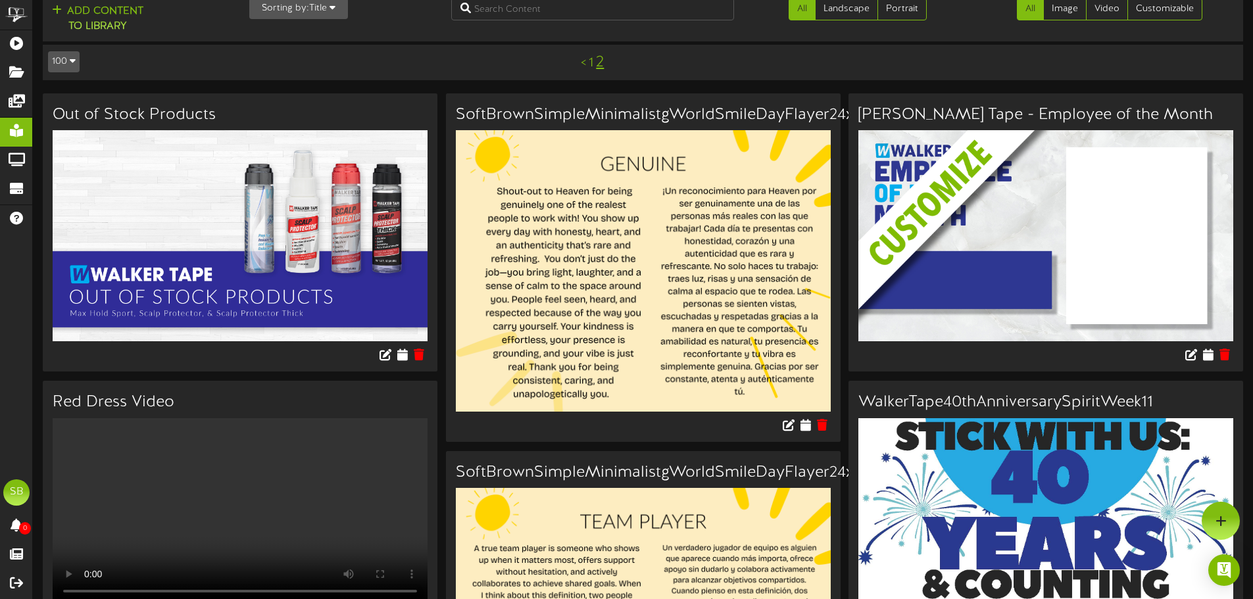 This screenshot has height=599, width=1253. Describe the element at coordinates (1224, 570) in the screenshot. I see `div: Open Intercom Messenger` at that location.